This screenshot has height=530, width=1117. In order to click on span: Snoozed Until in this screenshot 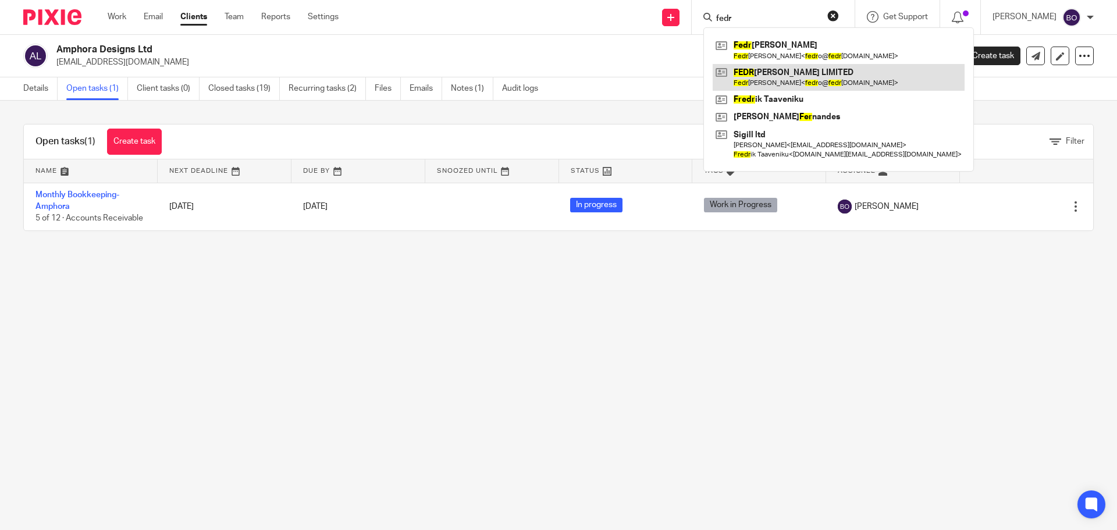, I will do `click(467, 170)`.